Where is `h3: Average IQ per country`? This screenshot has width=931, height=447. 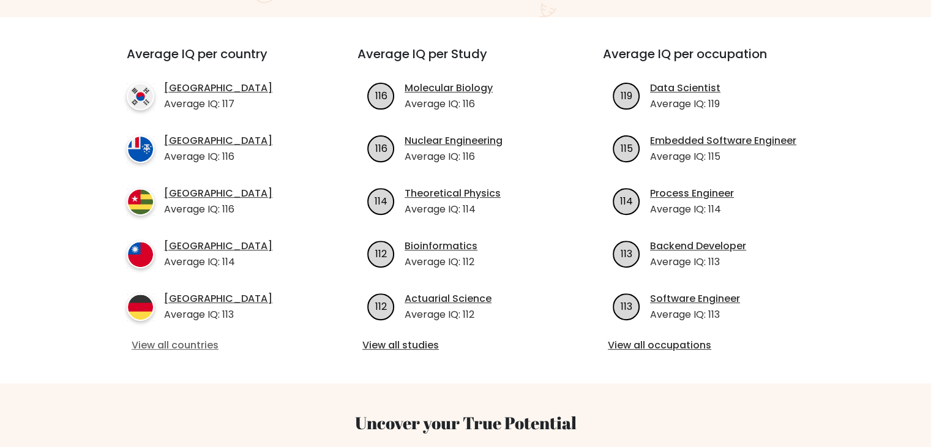
h3: Average IQ per country is located at coordinates (220, 61).